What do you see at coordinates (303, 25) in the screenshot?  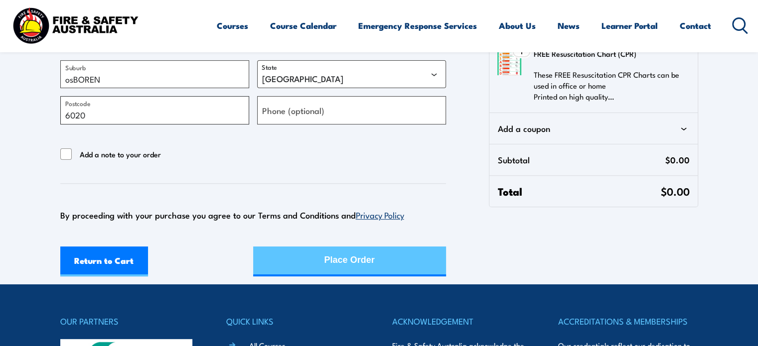 I see `a: Course Calendar` at bounding box center [303, 25].